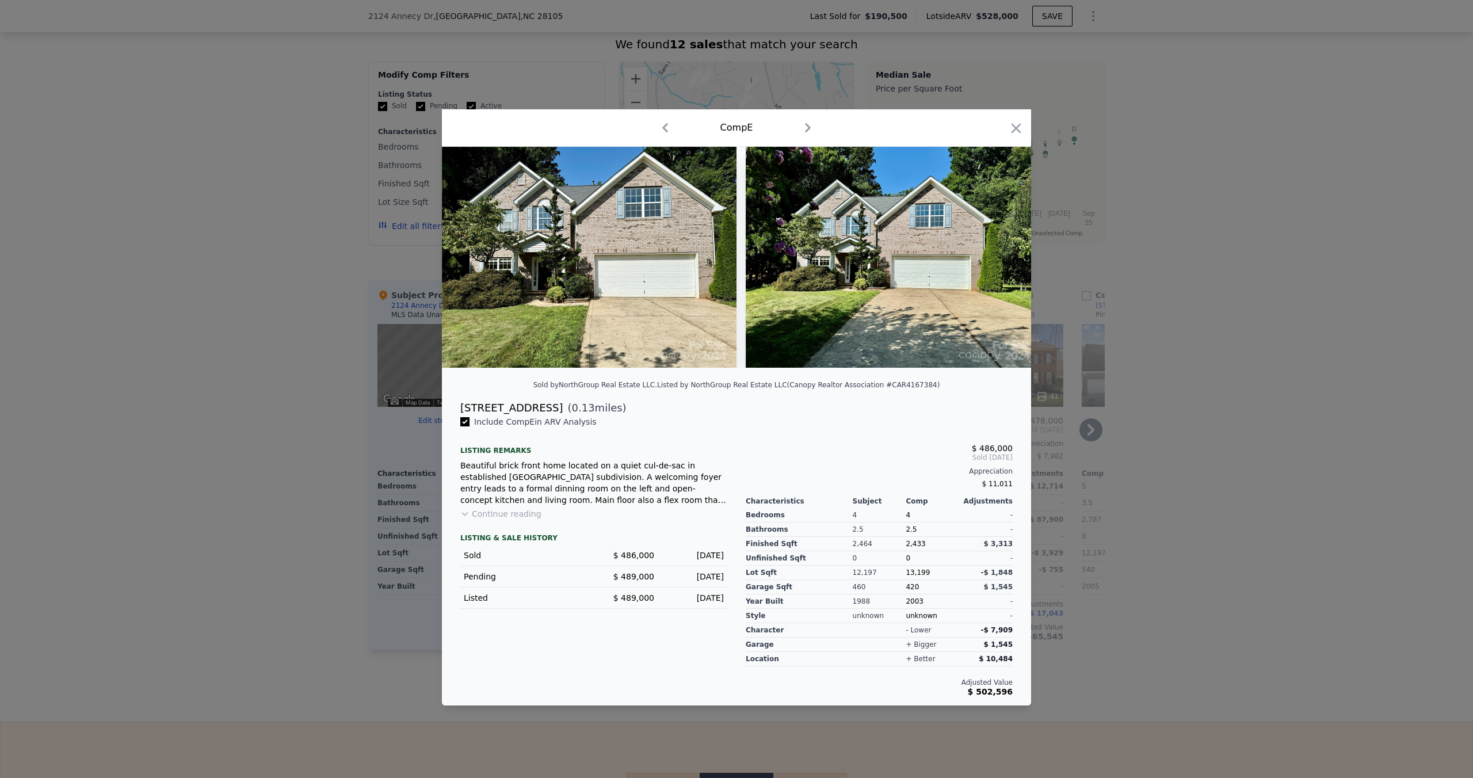 The height and width of the screenshot is (778, 1473). What do you see at coordinates (997, 630) in the screenshot?
I see `span: -$ 7,909` at bounding box center [997, 630].